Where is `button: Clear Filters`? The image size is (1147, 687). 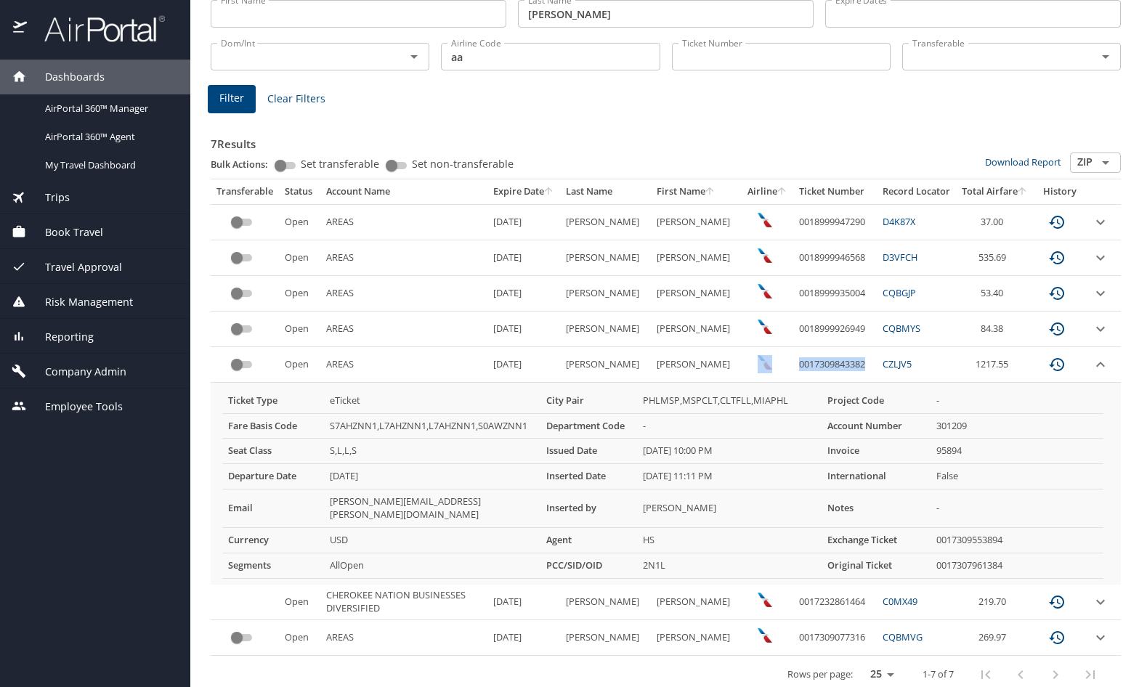
button: Clear Filters is located at coordinates (296, 99).